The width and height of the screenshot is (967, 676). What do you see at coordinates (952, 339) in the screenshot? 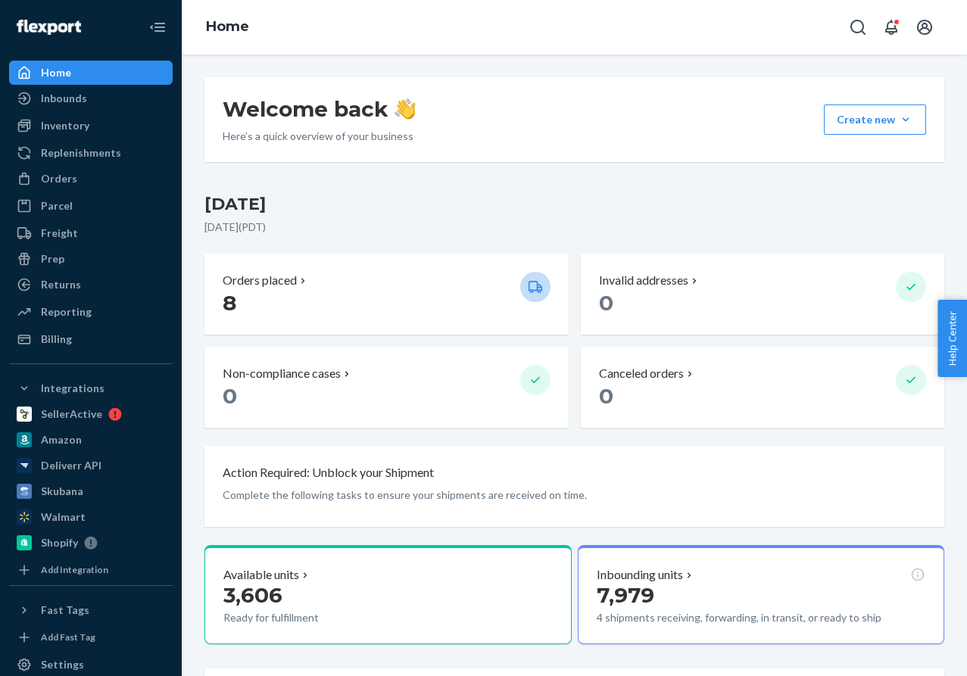
I see `button: Help Center` at bounding box center [952, 339].